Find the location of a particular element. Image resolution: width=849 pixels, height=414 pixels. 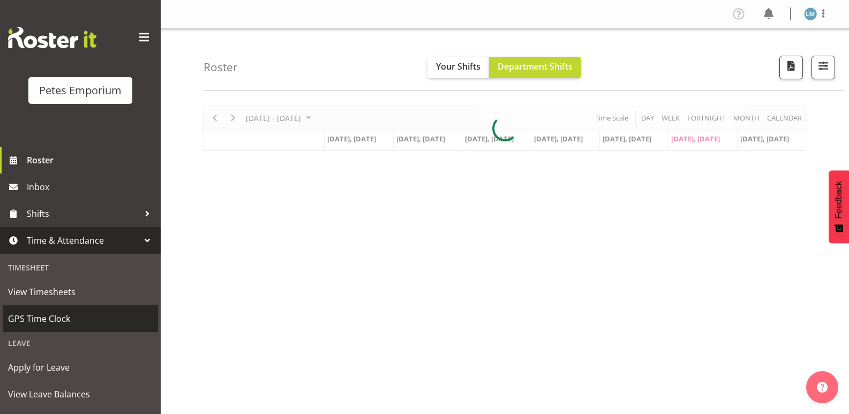

img: Rosterit website logo is located at coordinates (52, 37).